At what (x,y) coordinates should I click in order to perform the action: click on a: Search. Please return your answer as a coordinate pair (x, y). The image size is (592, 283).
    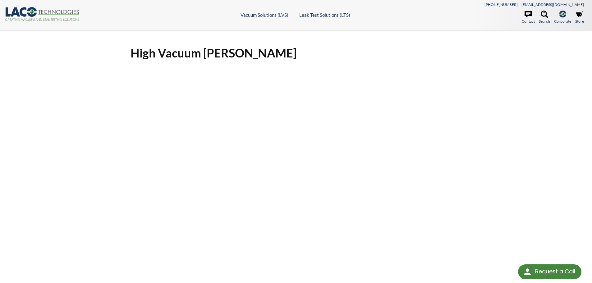
    Looking at the image, I should click on (545, 17).